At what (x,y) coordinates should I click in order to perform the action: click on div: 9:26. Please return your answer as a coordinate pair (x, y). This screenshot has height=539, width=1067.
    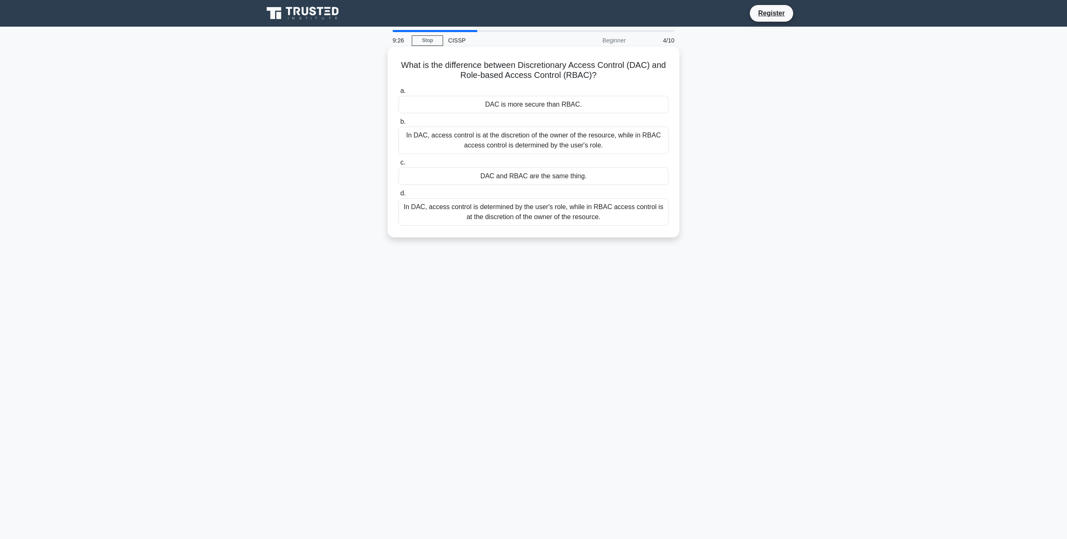
    Looking at the image, I should click on (400, 40).